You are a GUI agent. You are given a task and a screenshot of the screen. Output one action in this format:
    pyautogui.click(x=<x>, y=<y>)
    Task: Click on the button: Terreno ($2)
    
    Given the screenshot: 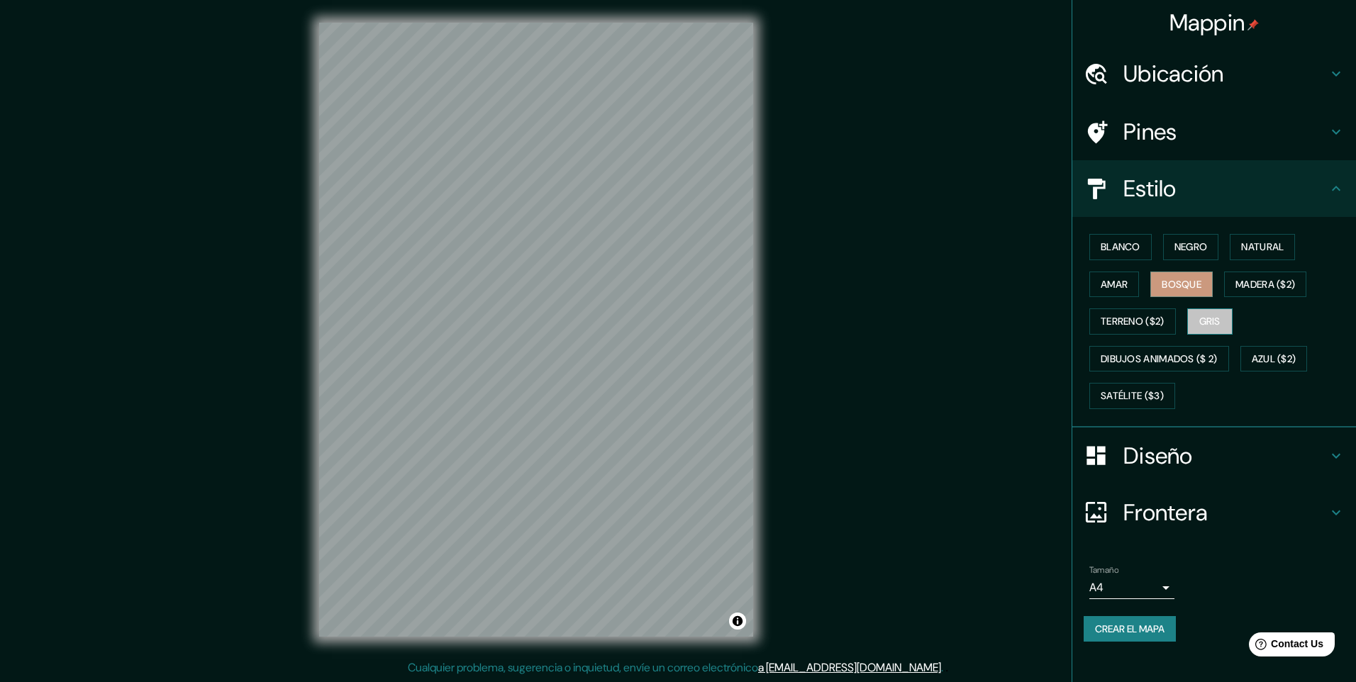 What is the action you would take?
    pyautogui.click(x=1133, y=321)
    